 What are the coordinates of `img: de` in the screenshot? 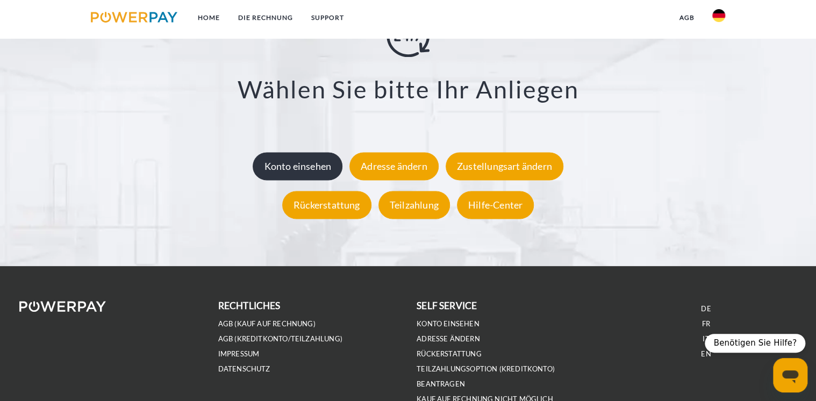 It's located at (718, 16).